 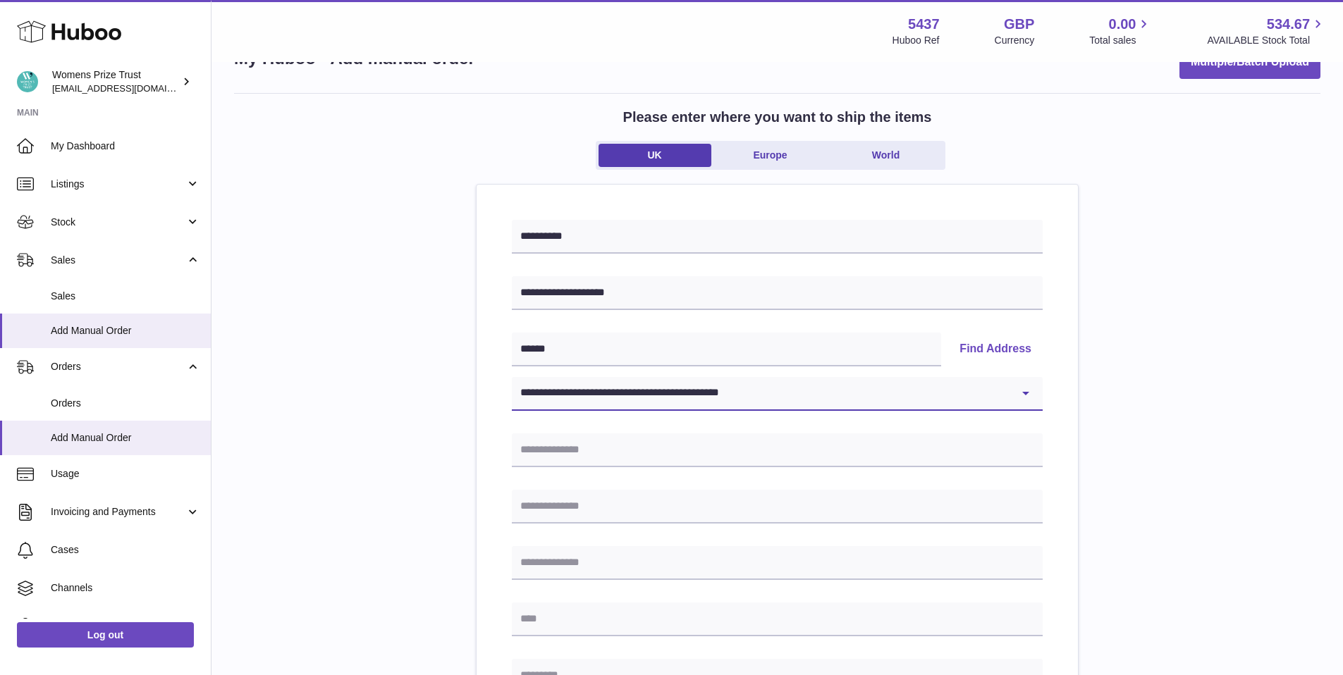 What do you see at coordinates (118, 222) in the screenshot?
I see `span: Stock` at bounding box center [118, 222].